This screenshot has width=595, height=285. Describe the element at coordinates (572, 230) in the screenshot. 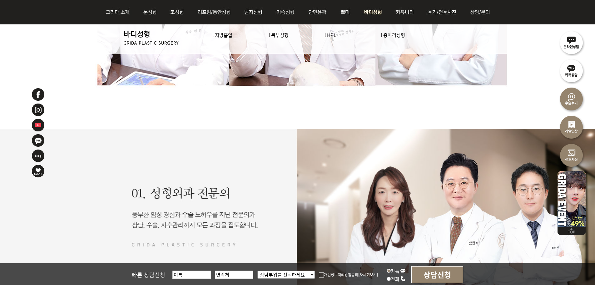

I see `img: 위로가기` at that location.